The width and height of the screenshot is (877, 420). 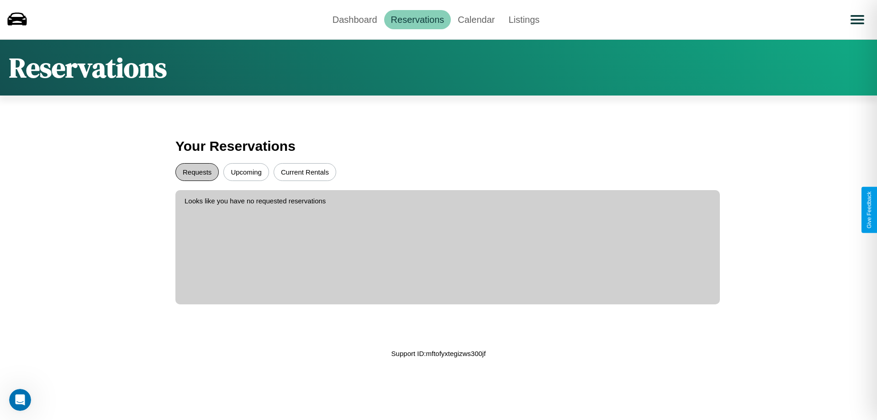 I want to click on a: Listings, so click(x=524, y=20).